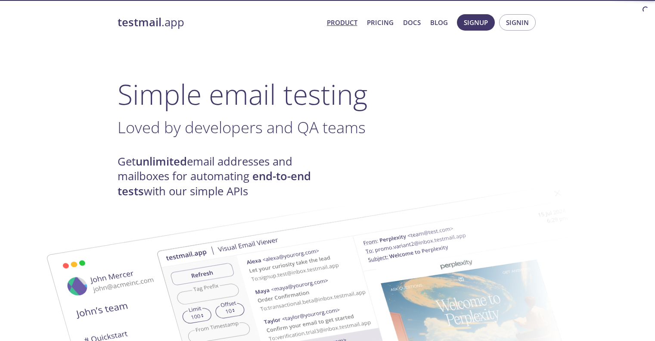  I want to click on a: Blog, so click(439, 22).